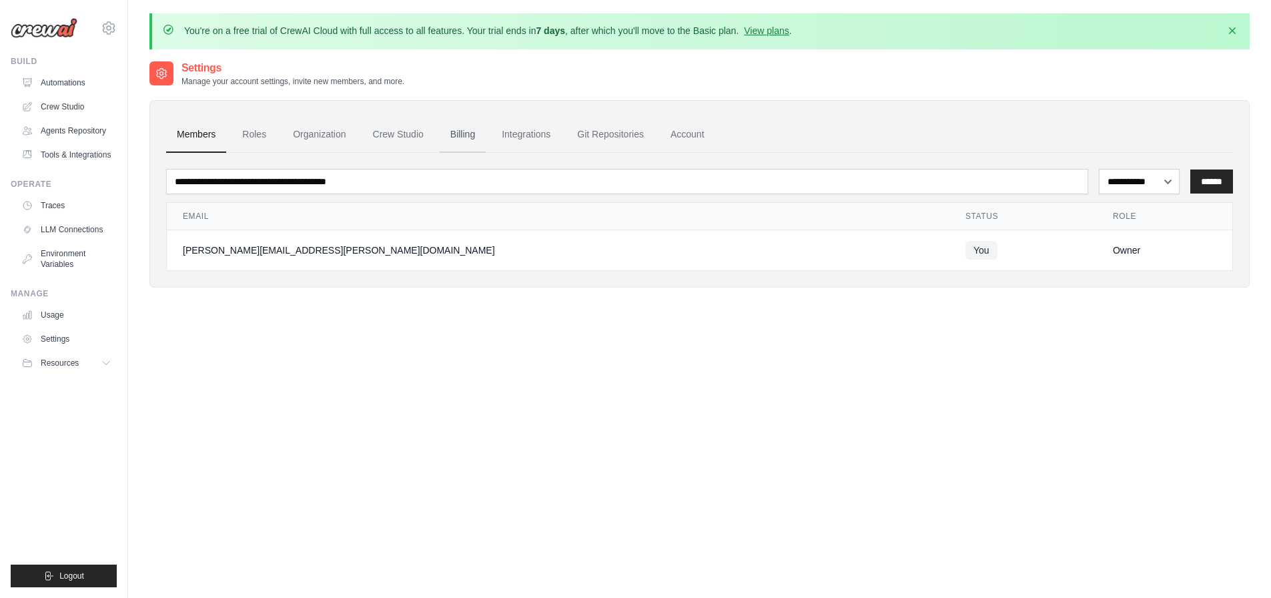 The image size is (1271, 598). What do you see at coordinates (66, 131) in the screenshot?
I see `a: Agents Repository` at bounding box center [66, 131].